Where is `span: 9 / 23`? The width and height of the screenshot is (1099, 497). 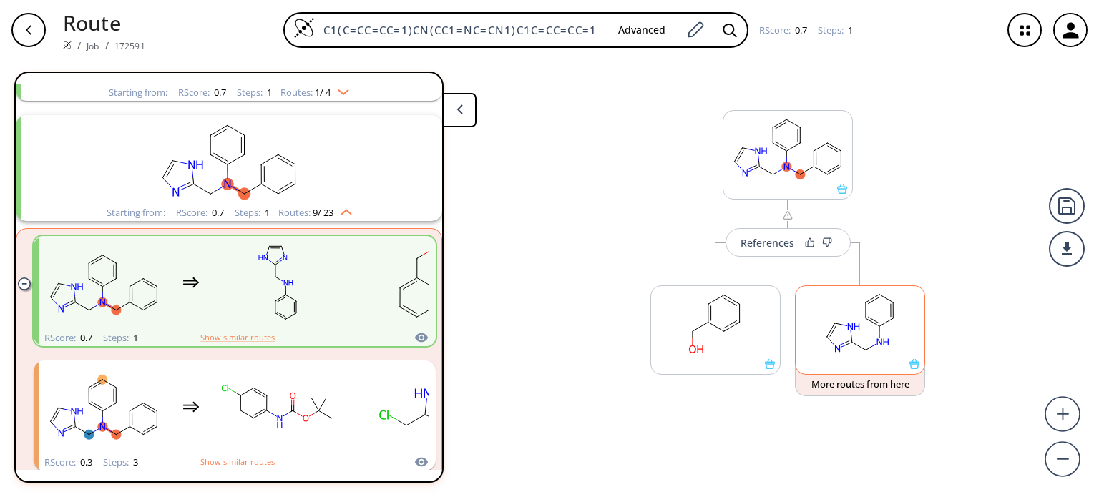
span: 9 / 23 is located at coordinates (323, 212).